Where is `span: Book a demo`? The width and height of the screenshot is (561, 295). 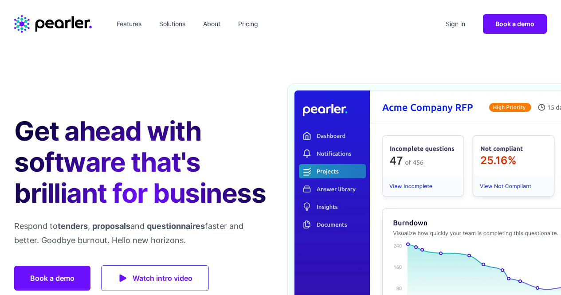
span: Book a demo is located at coordinates (515, 24).